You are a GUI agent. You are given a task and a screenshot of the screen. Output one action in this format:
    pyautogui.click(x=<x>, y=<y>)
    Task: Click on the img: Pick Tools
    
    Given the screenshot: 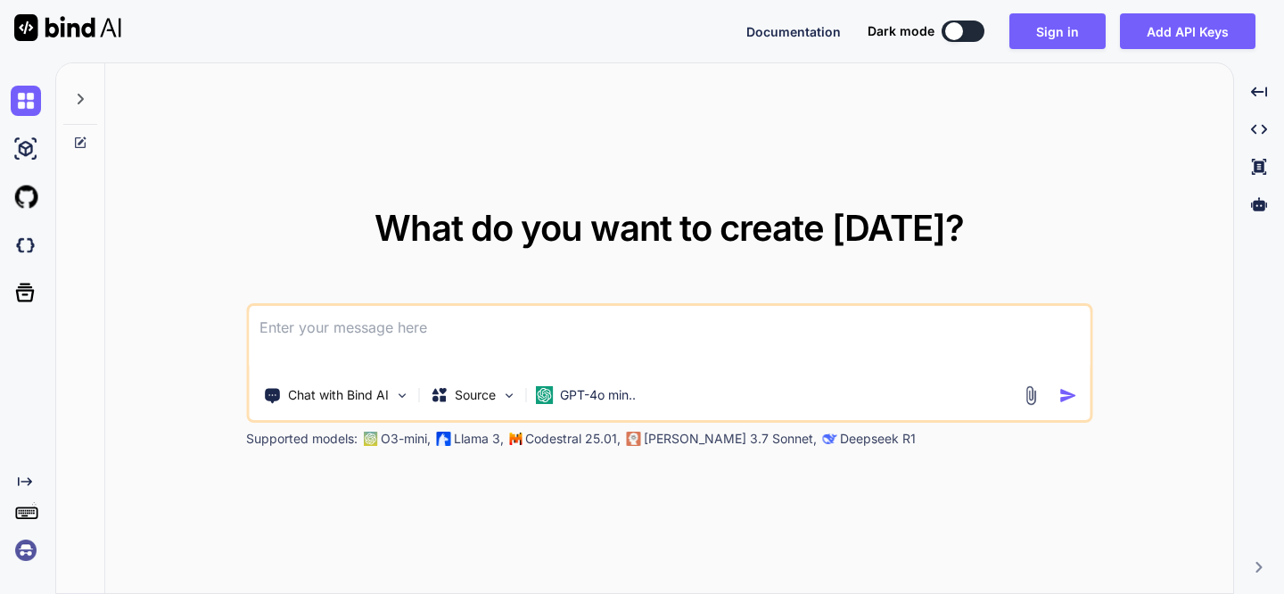 What is the action you would take?
    pyautogui.click(x=401, y=395)
    